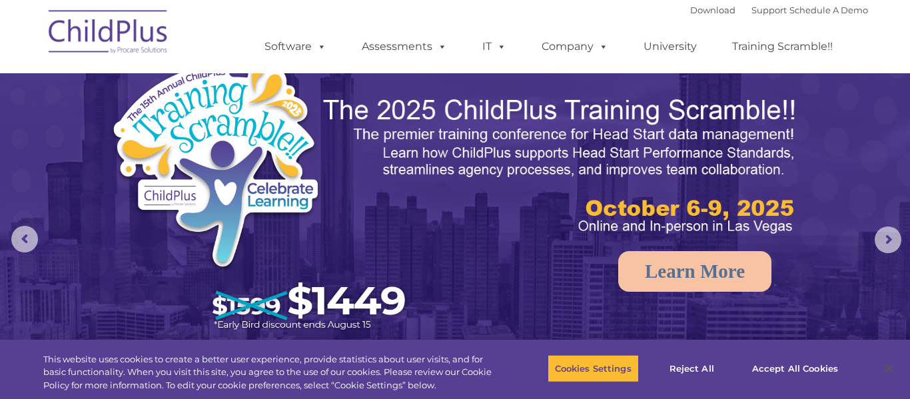 Image resolution: width=910 pixels, height=399 pixels. Describe the element at coordinates (593, 368) in the screenshot. I see `button: Cookies Settings` at that location.